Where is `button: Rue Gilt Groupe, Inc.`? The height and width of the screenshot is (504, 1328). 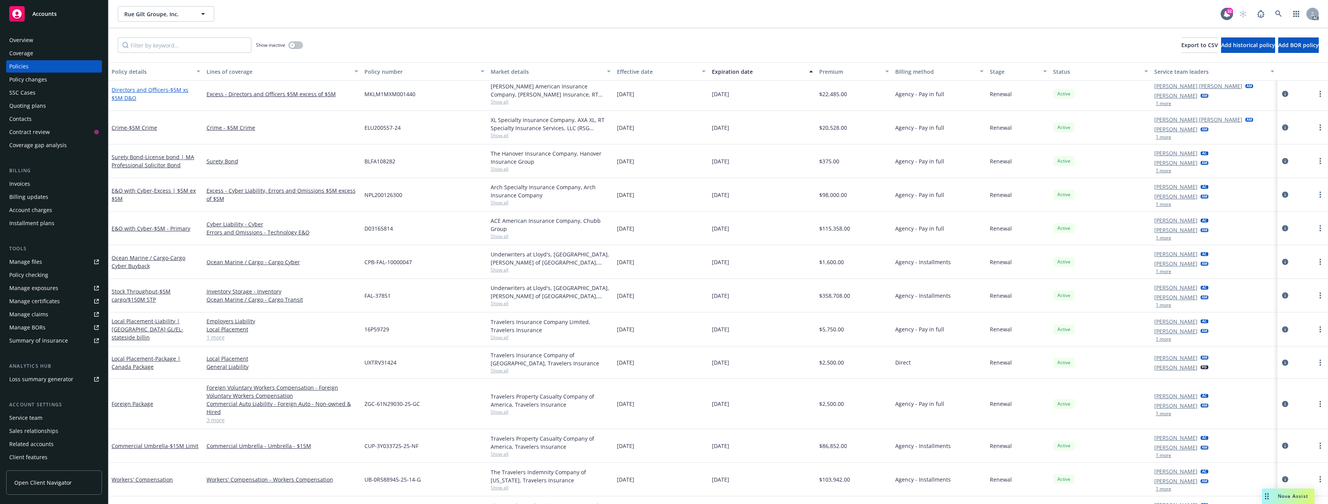
button: Rue Gilt Groupe, Inc. is located at coordinates (166, 14).